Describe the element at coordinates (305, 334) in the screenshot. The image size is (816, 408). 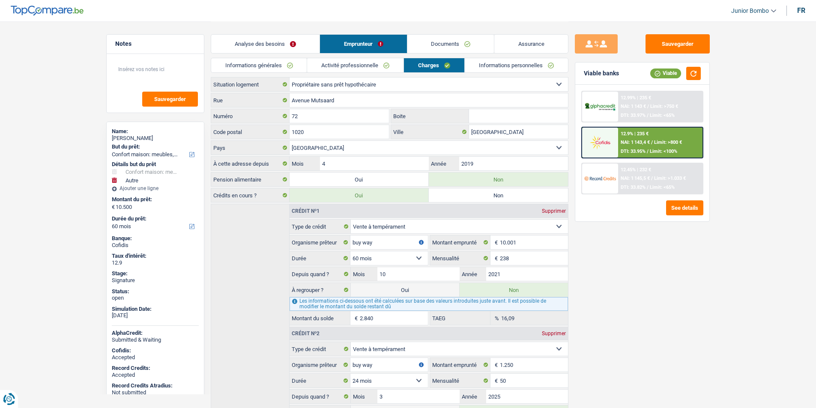
I see `div: Crédit nº2` at that location.